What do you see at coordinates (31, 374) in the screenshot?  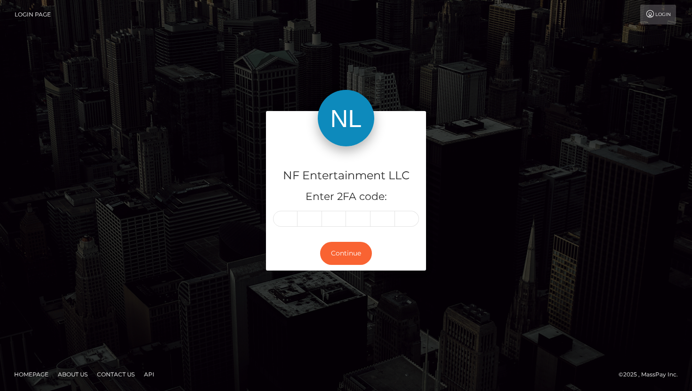 I see `a: Homepage` at bounding box center [31, 374].